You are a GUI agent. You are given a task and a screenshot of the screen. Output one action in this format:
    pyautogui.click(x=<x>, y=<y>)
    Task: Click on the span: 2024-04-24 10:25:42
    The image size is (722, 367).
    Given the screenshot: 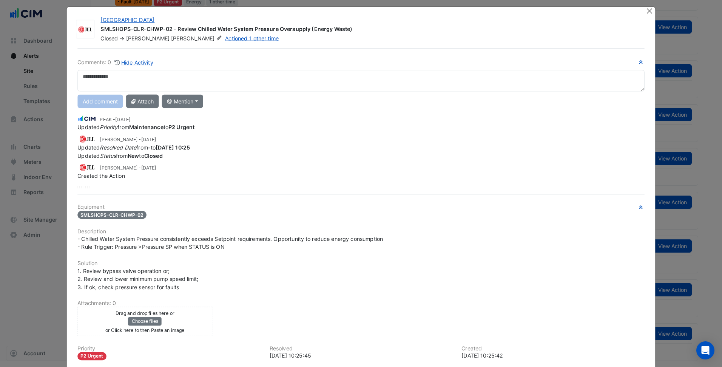 What is the action you would take?
    pyautogui.click(x=149, y=168)
    